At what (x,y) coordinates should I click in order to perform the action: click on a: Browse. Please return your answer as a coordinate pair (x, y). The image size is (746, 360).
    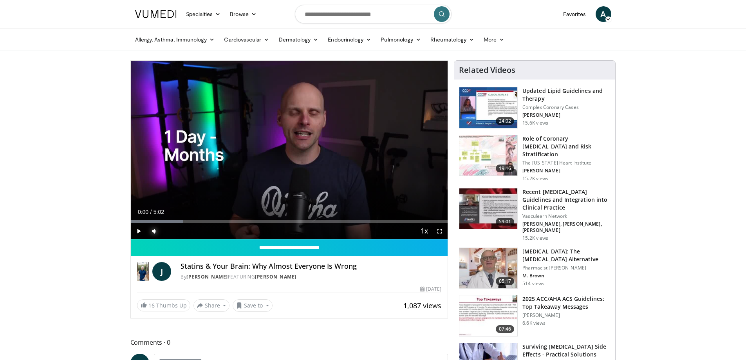
    Looking at the image, I should click on (243, 14).